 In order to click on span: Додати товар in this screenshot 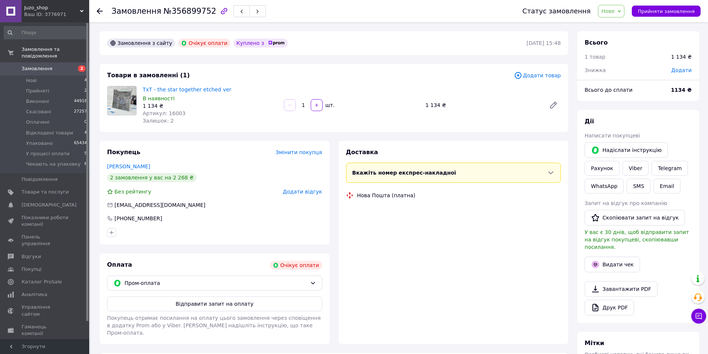, I will do `click(537, 75)`.